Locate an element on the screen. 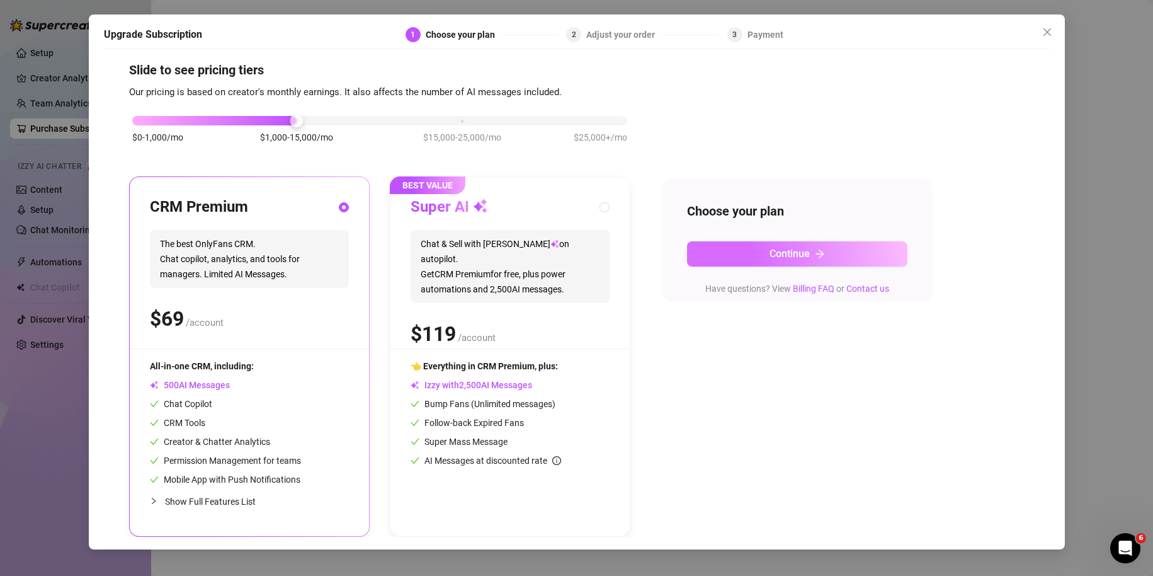  span: Show Full Features List is located at coordinates (210, 501).